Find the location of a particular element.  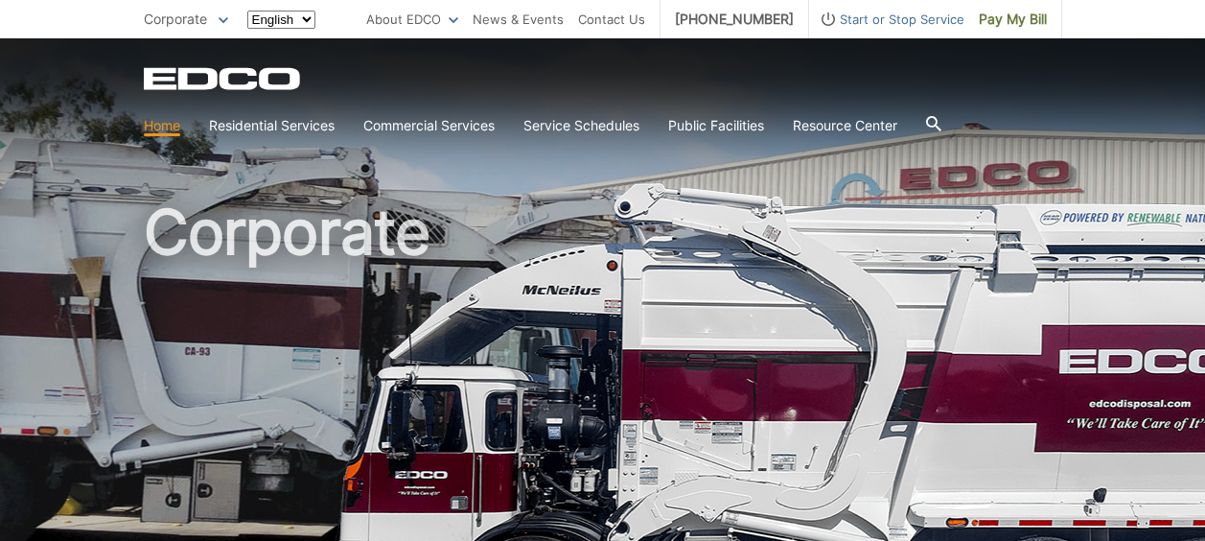

a: Residential Services is located at coordinates (271, 126).